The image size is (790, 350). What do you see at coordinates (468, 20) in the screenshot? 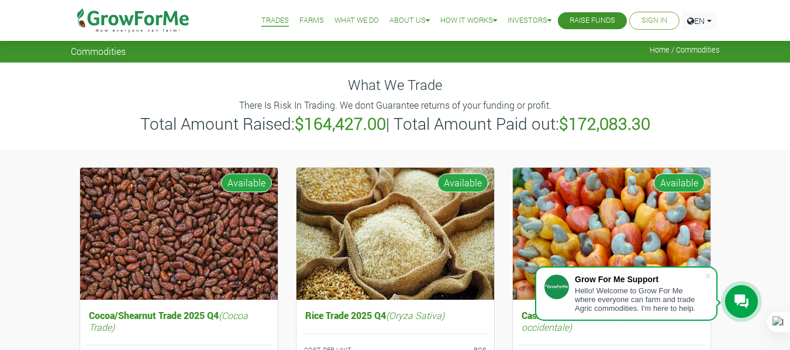
I see `a: How it Works` at bounding box center [468, 20].